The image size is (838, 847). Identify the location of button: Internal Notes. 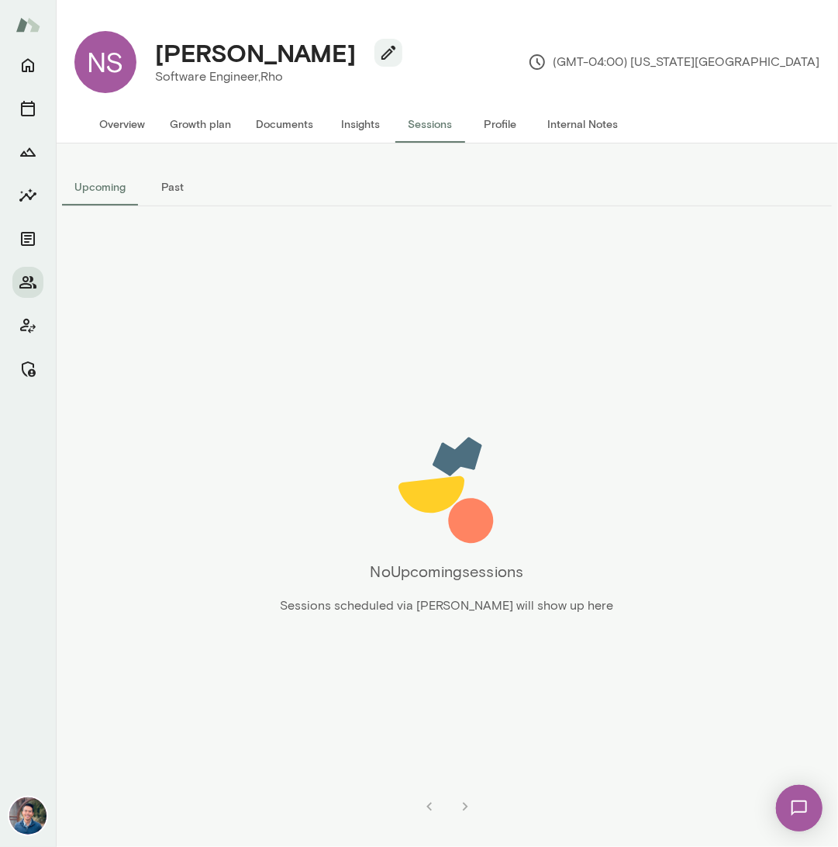
(582, 124).